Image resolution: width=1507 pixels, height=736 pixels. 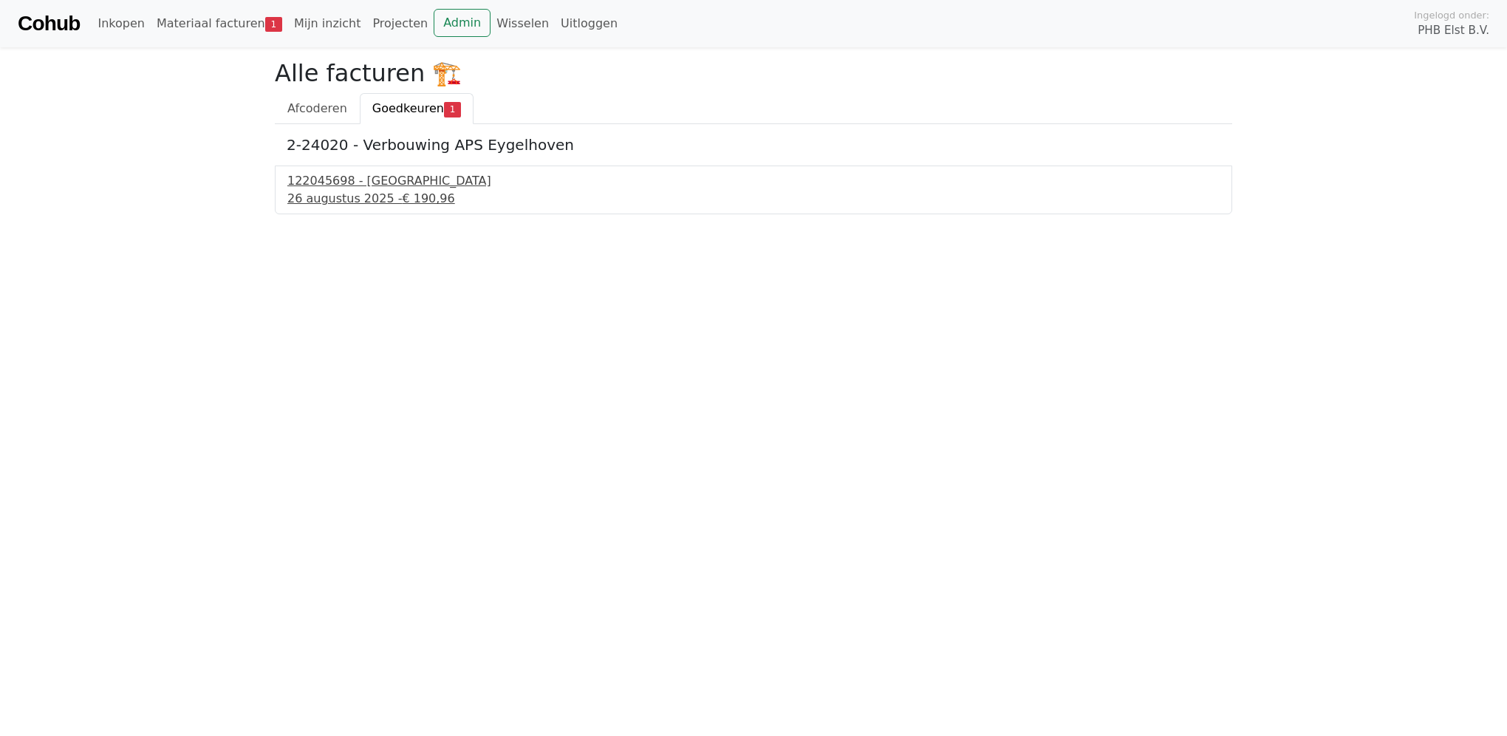 What do you see at coordinates (1454, 30) in the screenshot?
I see `span: PHB Elst B.V.` at bounding box center [1454, 30].